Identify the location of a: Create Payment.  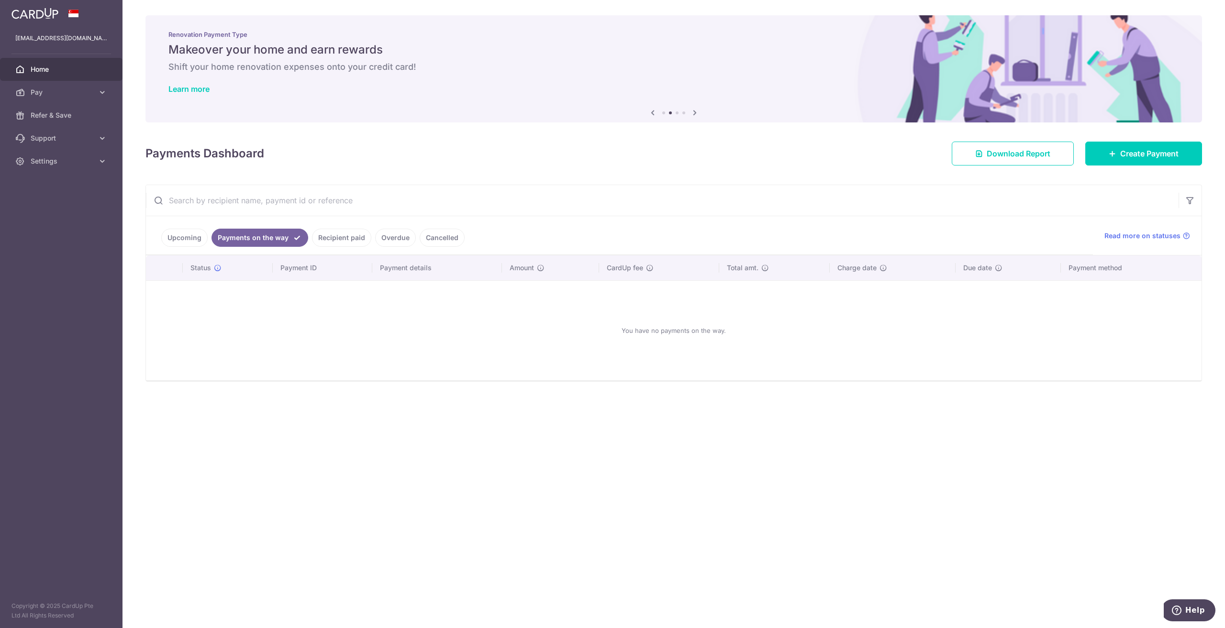
(1144, 154).